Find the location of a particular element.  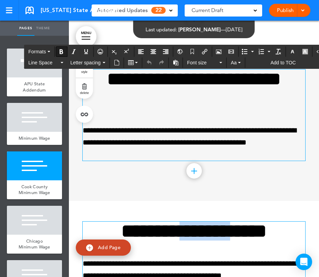

a: Theme is located at coordinates (43, 28).